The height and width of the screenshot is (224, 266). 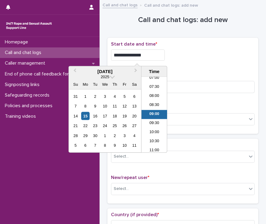 What do you see at coordinates (23, 85) in the screenshot?
I see `p: Signposting links` at bounding box center [23, 85].